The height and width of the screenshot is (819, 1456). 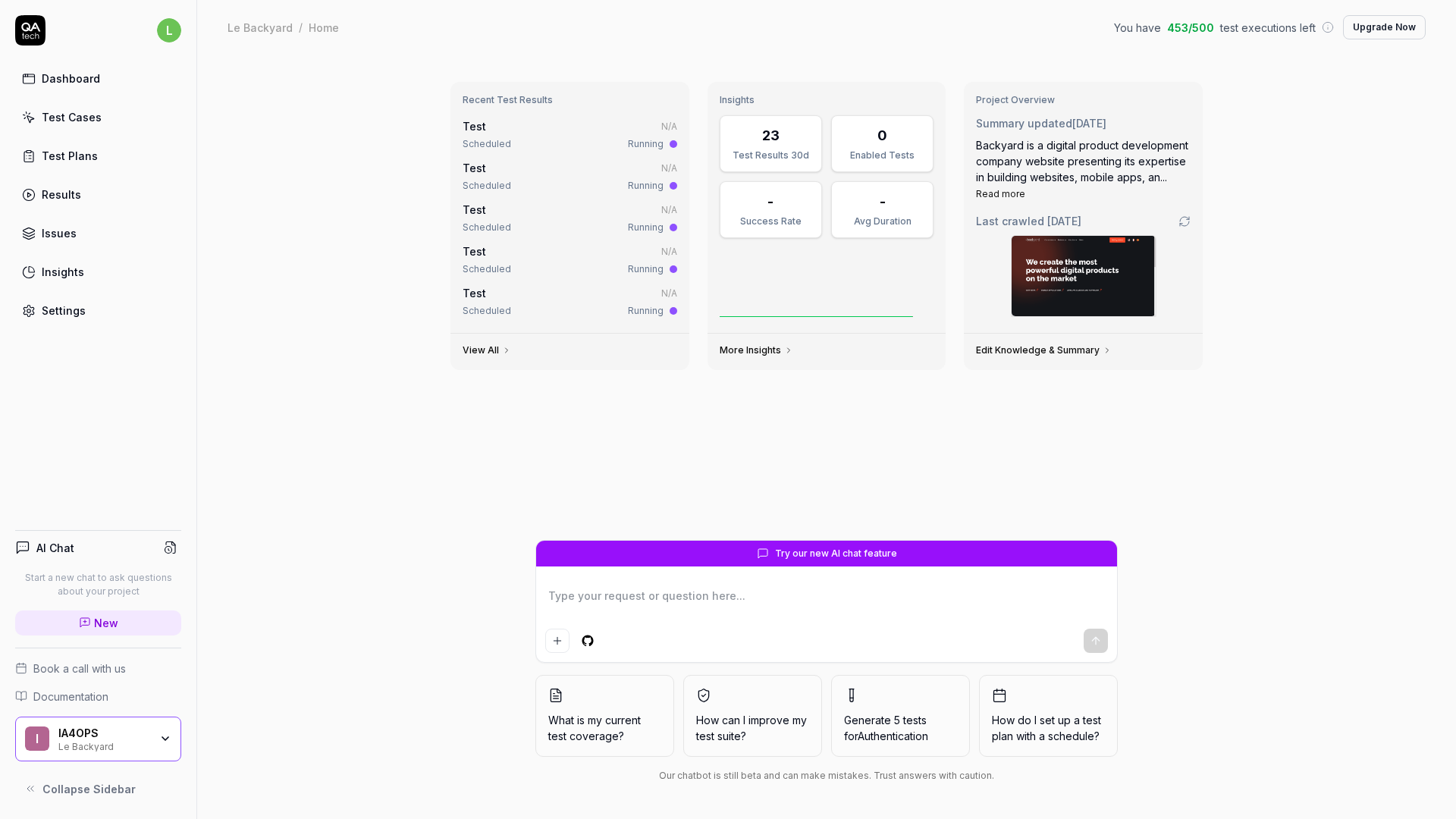 I want to click on span: You have, so click(x=1137, y=27).